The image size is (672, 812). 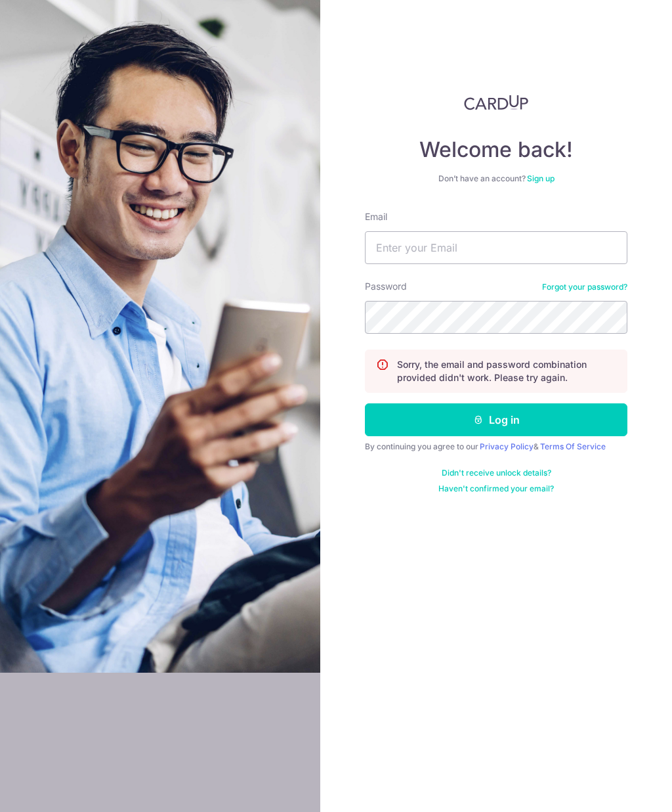 What do you see at coordinates (496, 179) in the screenshot?
I see `div: Don’t have an account?` at bounding box center [496, 179].